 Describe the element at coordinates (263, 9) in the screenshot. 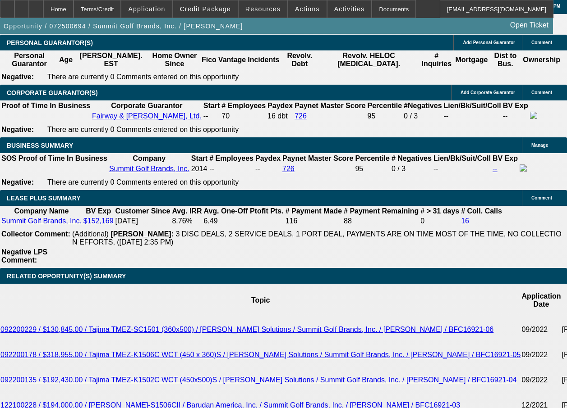

I see `button: Resources` at that location.